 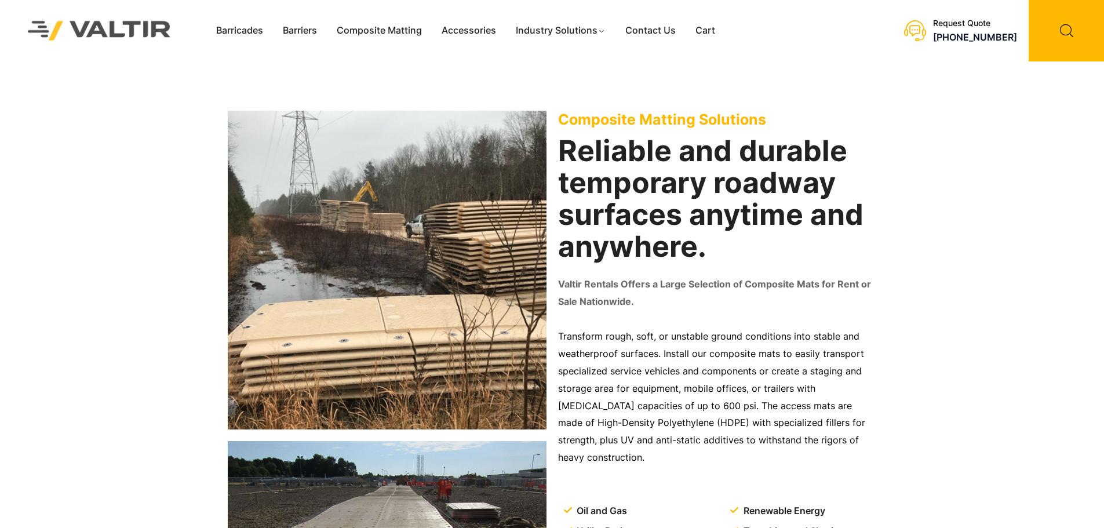 I want to click on span: Renewable Energy, so click(x=783, y=511).